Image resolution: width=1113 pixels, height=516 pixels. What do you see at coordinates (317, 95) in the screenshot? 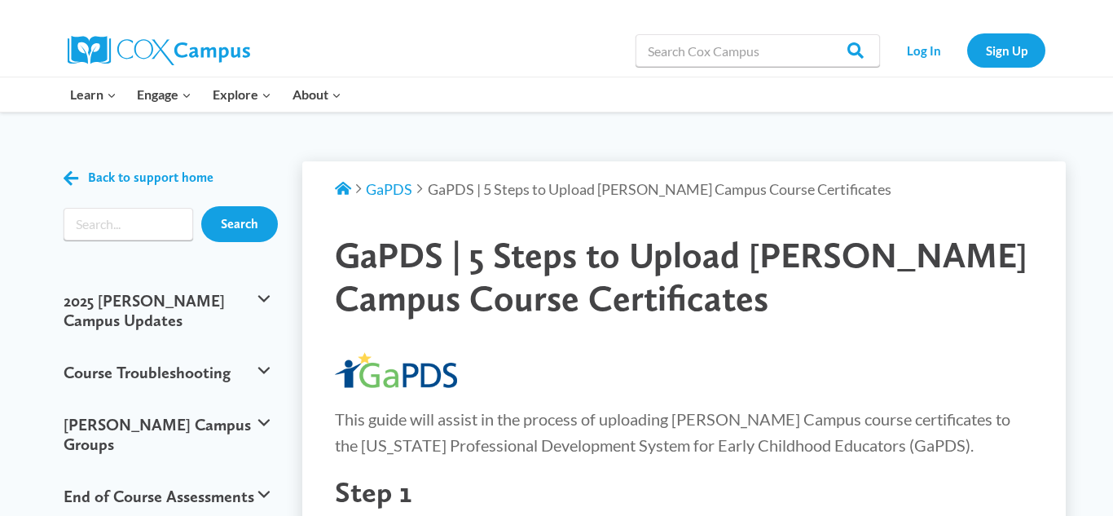
I see `span: About` at bounding box center [317, 95].